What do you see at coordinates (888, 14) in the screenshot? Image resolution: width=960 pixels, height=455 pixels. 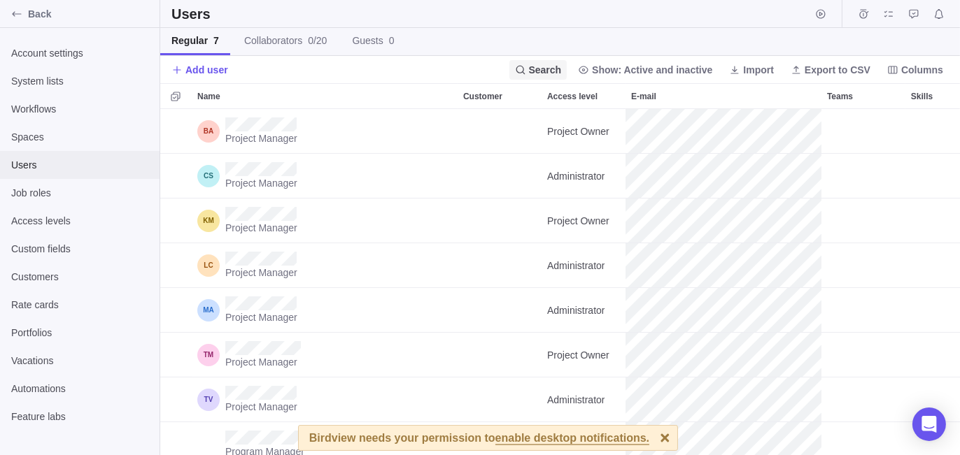 I see `span: My assignments` at bounding box center [888, 14].